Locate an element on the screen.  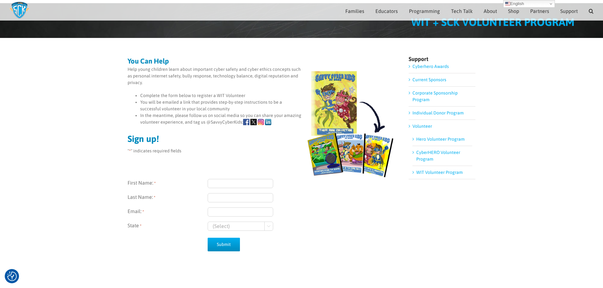
a: CyberHERO Volunteer Program is located at coordinates (438, 156).